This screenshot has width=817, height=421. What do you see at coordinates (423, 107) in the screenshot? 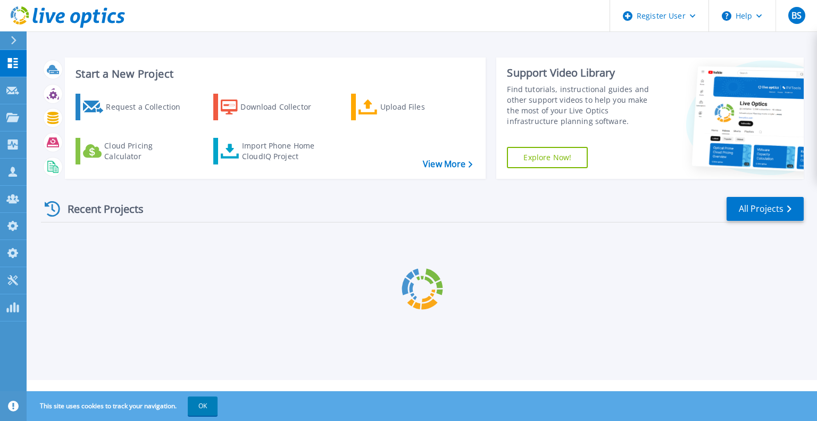
I see `div: Upload Files` at bounding box center [423, 107].